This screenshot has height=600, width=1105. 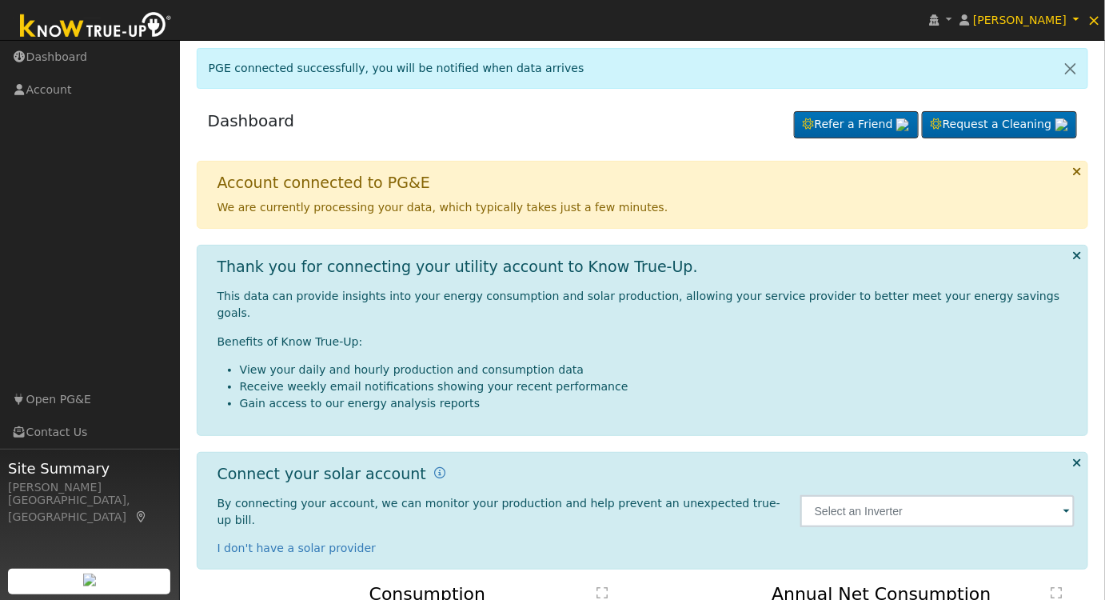 I want to click on a: I don't have a solar provider, so click(x=297, y=548).